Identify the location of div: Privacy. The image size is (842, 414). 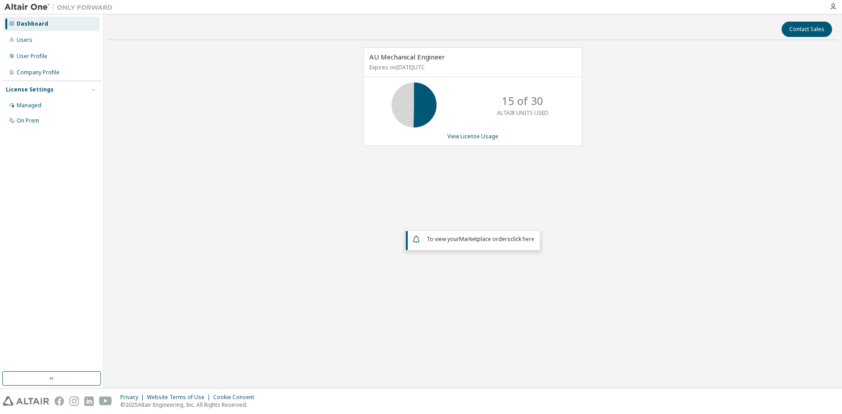
(133, 397).